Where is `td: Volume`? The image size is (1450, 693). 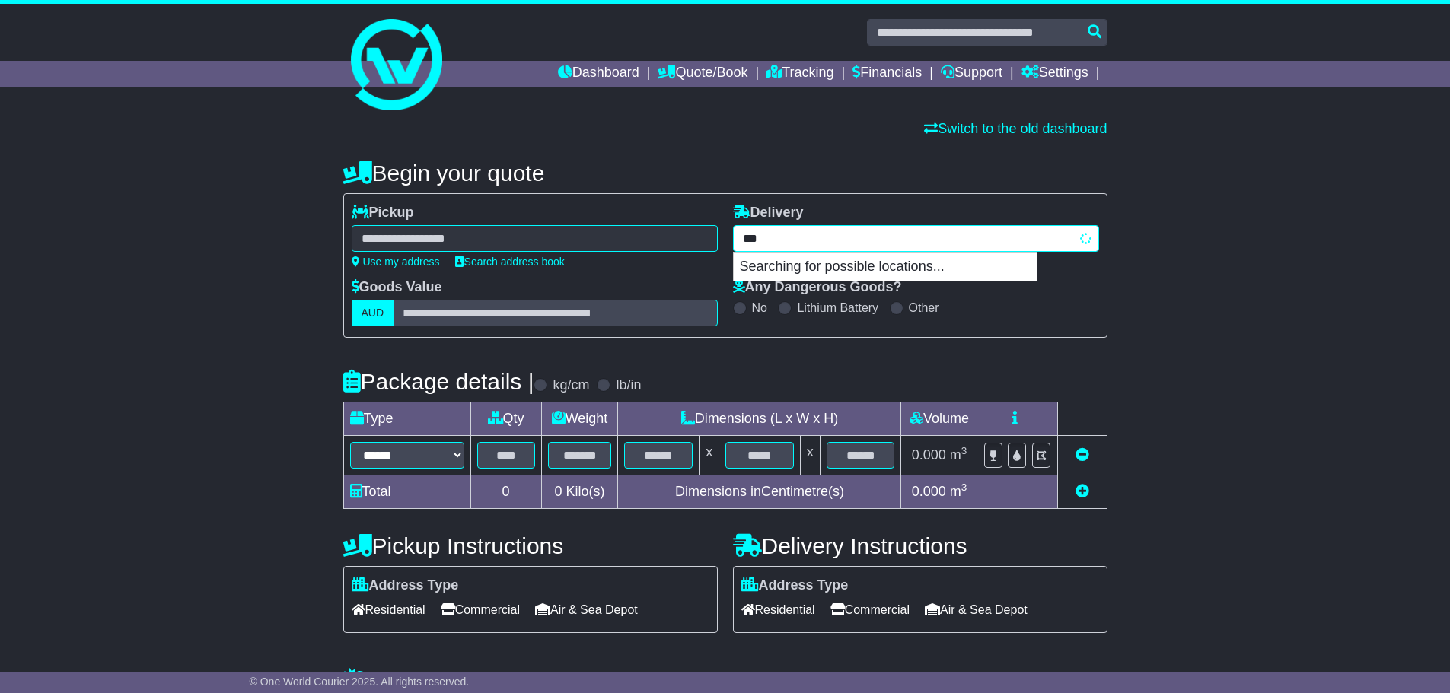 td: Volume is located at coordinates (939, 419).